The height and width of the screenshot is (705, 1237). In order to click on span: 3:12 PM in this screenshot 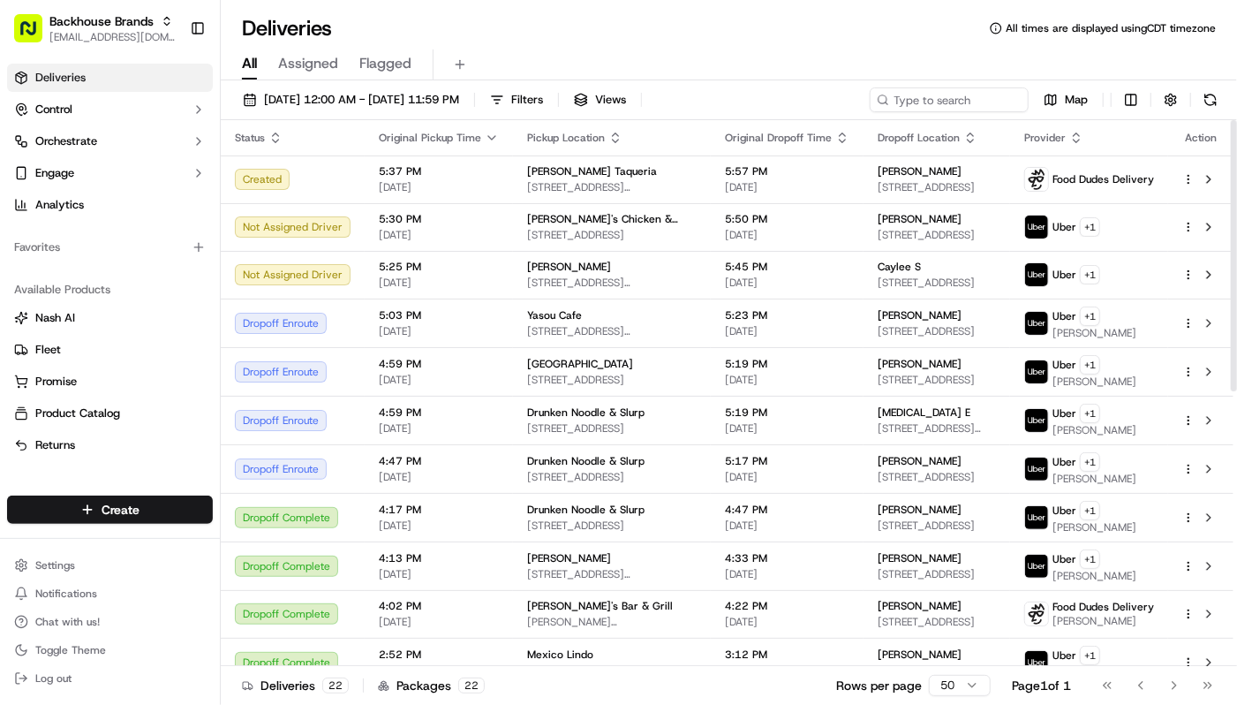, I will do `click(787, 654)`.